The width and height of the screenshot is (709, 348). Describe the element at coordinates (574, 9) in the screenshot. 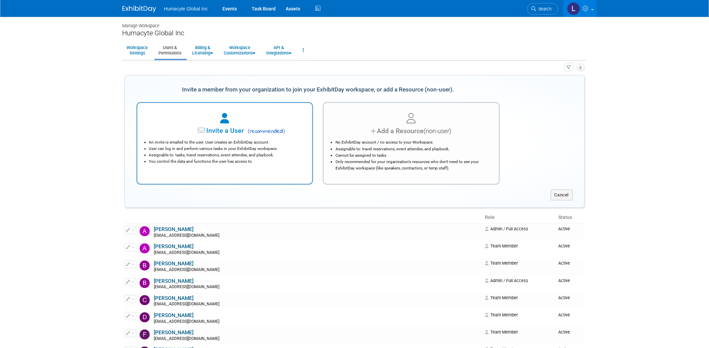

I see `img: Linda Hamilton` at that location.